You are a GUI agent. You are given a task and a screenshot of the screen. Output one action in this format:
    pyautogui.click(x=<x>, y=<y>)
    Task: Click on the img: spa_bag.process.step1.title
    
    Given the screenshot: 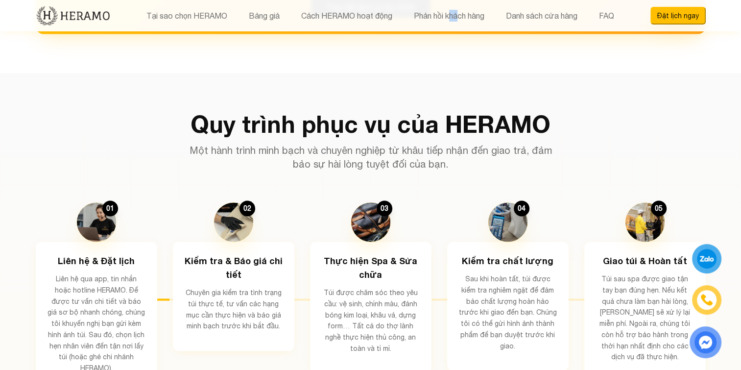 What is the action you would take?
    pyautogui.click(x=97, y=222)
    